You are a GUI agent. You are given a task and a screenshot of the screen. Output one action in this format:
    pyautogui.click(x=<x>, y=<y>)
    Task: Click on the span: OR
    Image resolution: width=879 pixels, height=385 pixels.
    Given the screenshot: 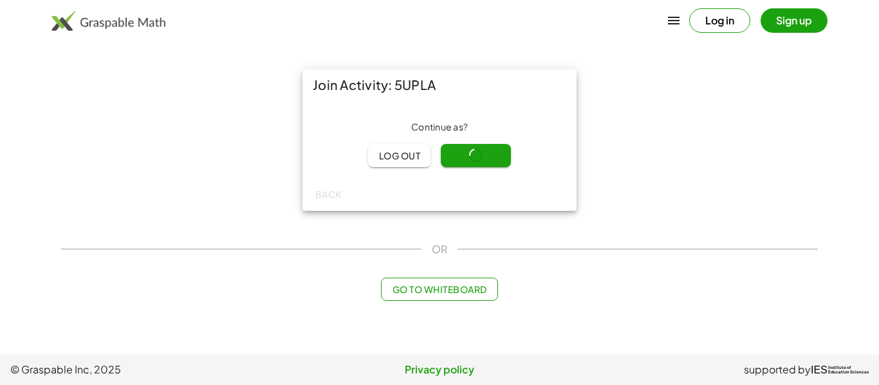 What is the action you would take?
    pyautogui.click(x=439, y=250)
    